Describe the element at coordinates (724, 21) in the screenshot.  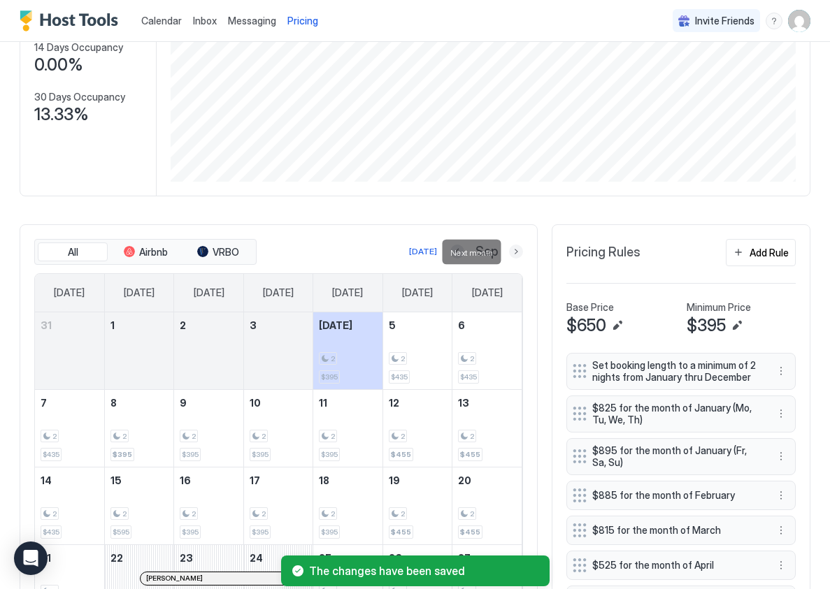
I see `span: Invite Friends` at that location.